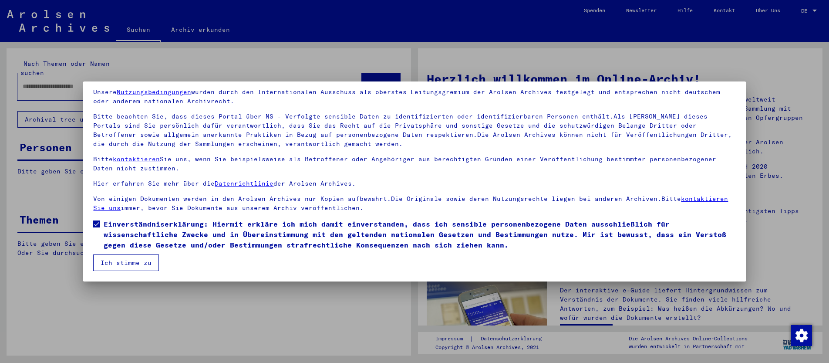 Image resolution: width=829 pixels, height=363 pixels. I want to click on p: Bitte beachten Sie, dass dieses Portal über NS - Verfolgte sensible Daten zu identifizierten oder..., so click(414, 130).